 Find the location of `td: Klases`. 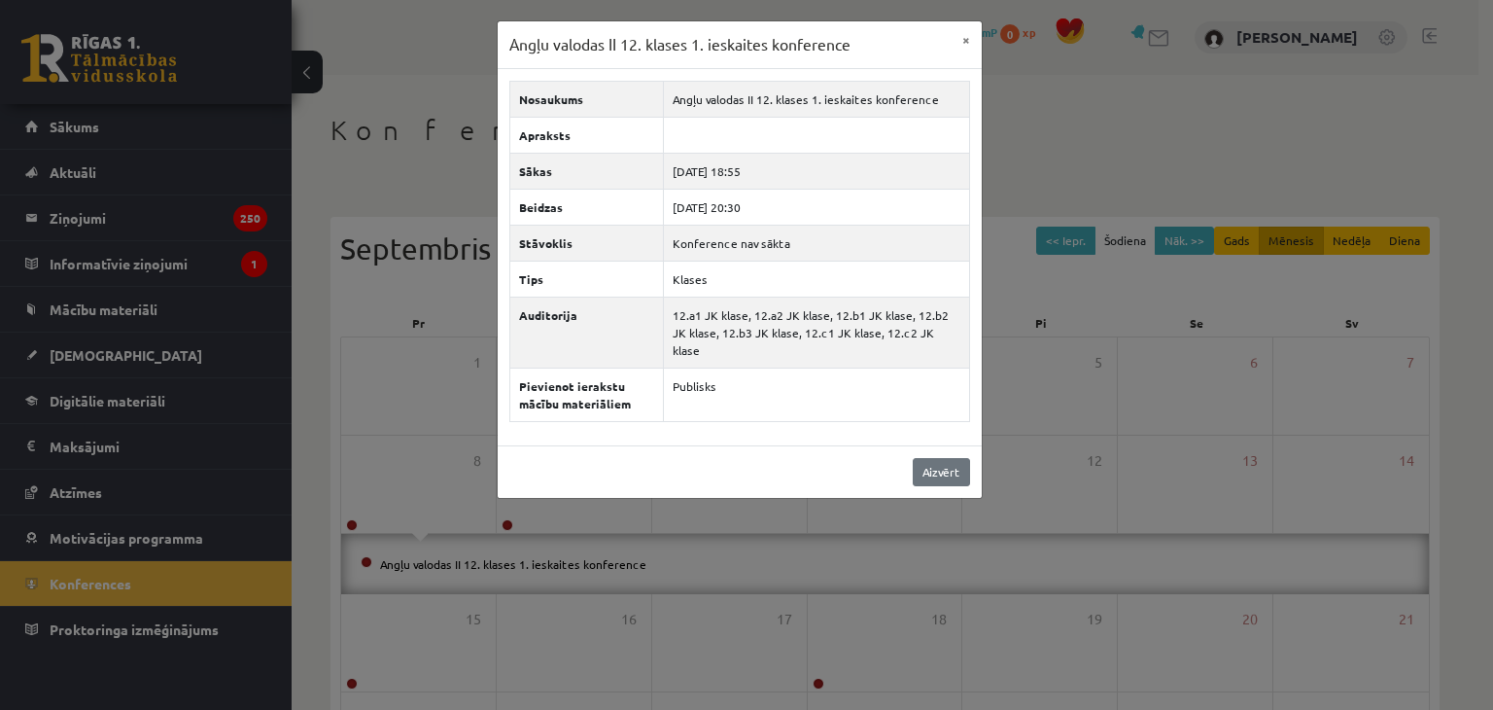

td: Klases is located at coordinates (817, 278).